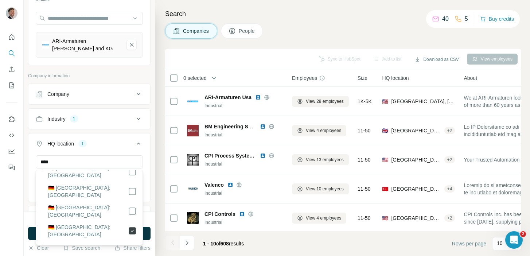 The image size is (530, 256). Describe the element at coordinates (89, 216) in the screenshot. I see `button: Annual revenue ($)` at that location.